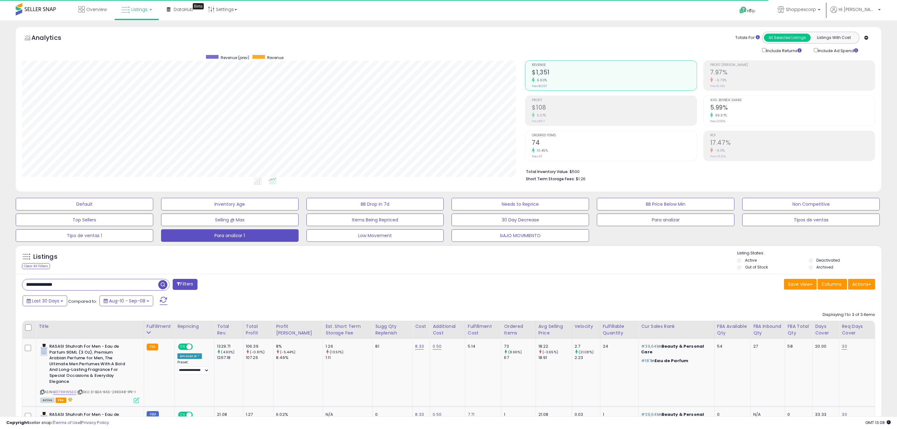 The image size is (897, 429). I want to click on span: Listings, so click(139, 9).